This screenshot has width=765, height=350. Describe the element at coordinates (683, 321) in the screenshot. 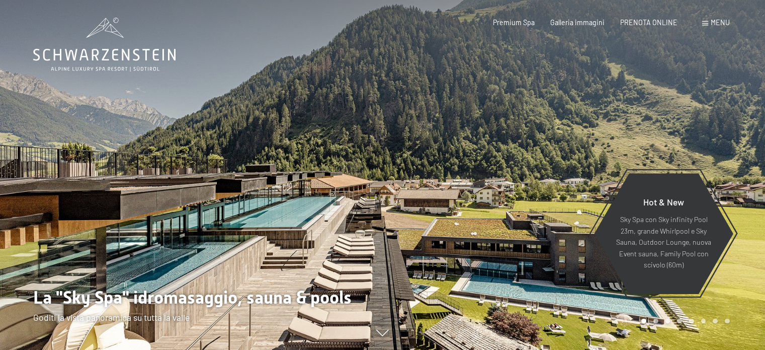

I see `div: Carousel Pagination` at that location.